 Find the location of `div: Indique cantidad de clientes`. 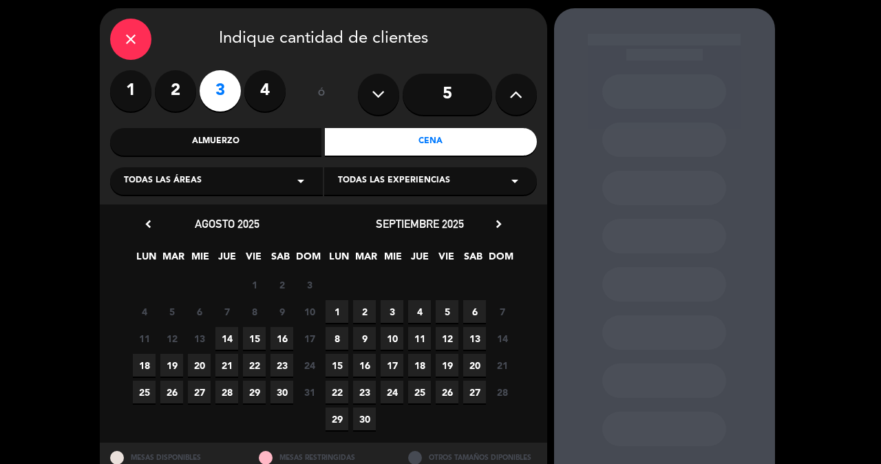

div: Indique cantidad de clientes is located at coordinates (324, 39).